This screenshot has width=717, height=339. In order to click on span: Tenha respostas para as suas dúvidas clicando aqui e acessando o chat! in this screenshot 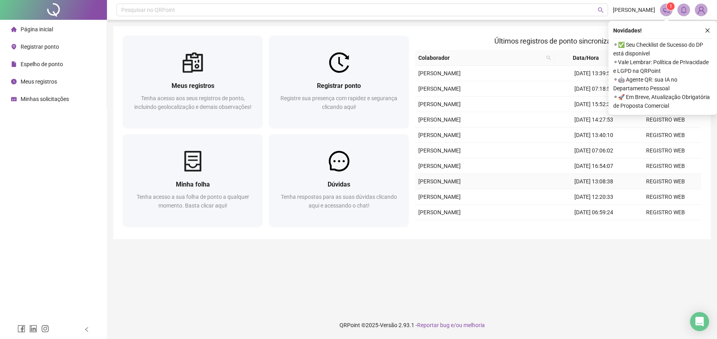, I will do `click(339, 201)`.